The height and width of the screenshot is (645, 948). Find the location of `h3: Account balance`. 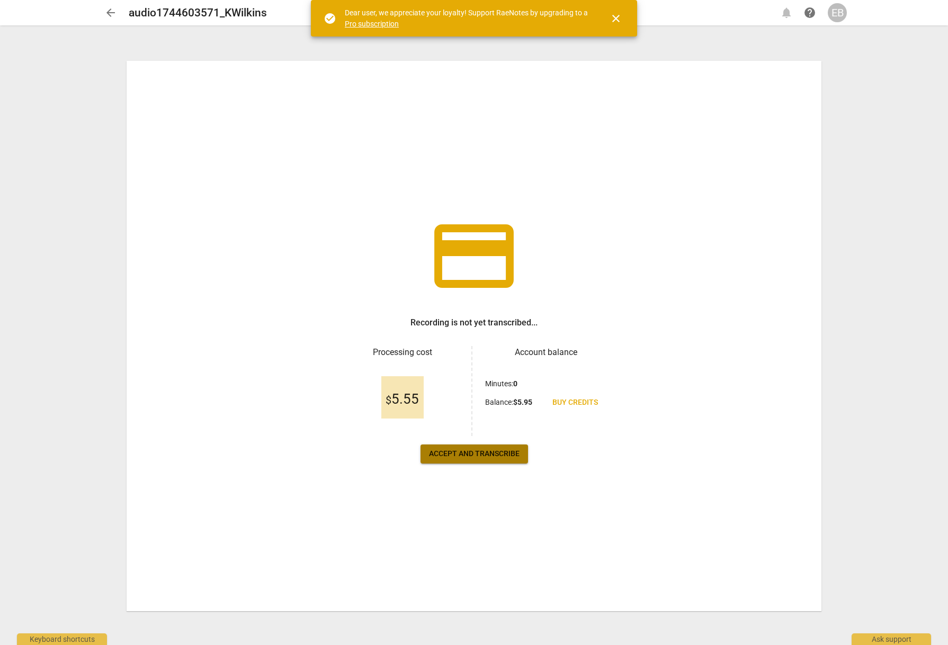

h3: Account balance is located at coordinates (545, 353).